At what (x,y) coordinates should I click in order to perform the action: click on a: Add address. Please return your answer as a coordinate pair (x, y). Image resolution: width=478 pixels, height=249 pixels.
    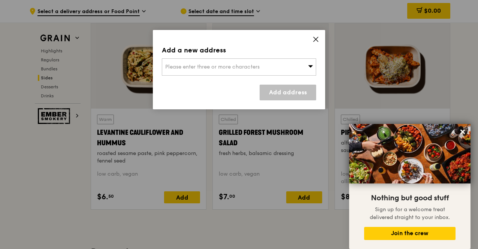
    Looking at the image, I should click on (287, 92).